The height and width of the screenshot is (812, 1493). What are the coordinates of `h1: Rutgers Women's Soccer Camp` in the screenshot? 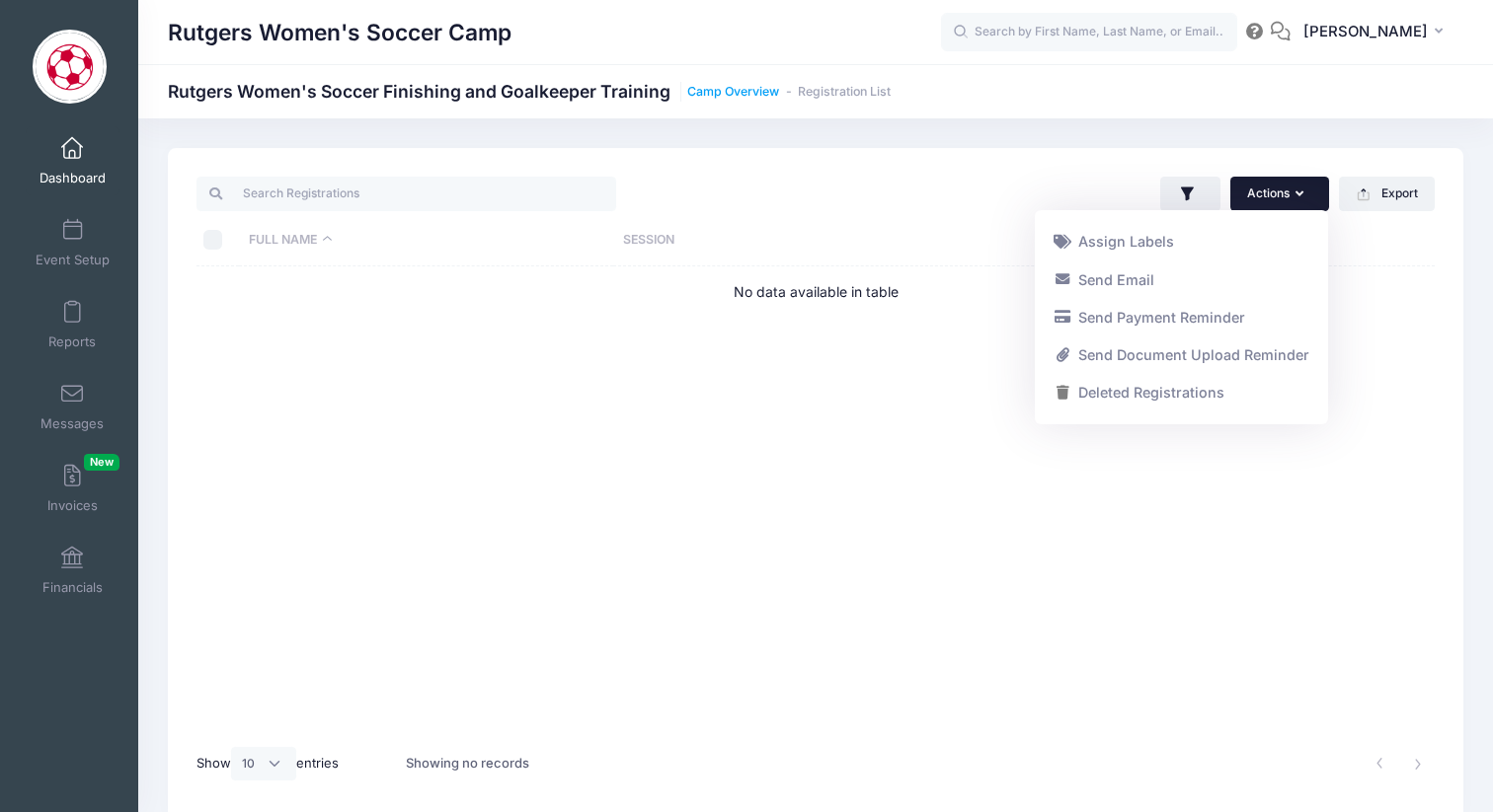 It's located at (340, 33).